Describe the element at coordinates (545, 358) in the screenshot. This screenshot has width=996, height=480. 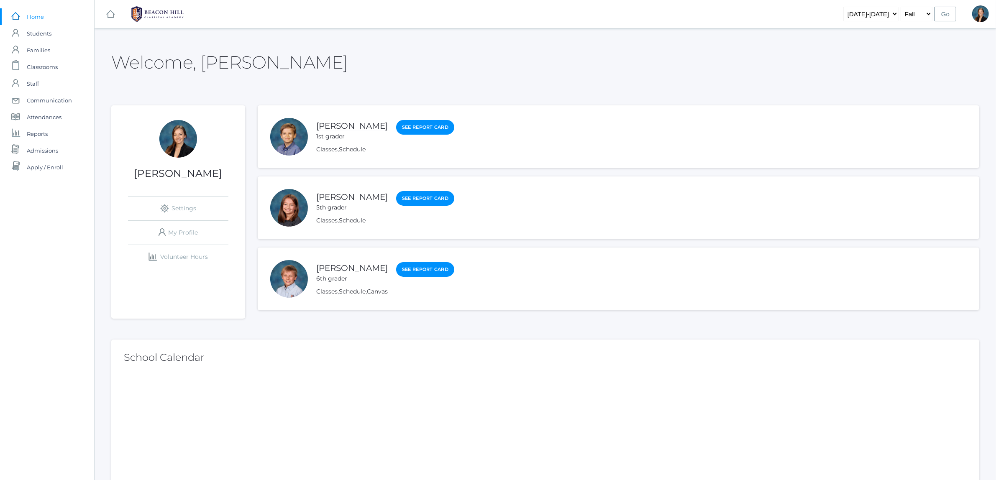
I see `h2: School Calendar` at that location.